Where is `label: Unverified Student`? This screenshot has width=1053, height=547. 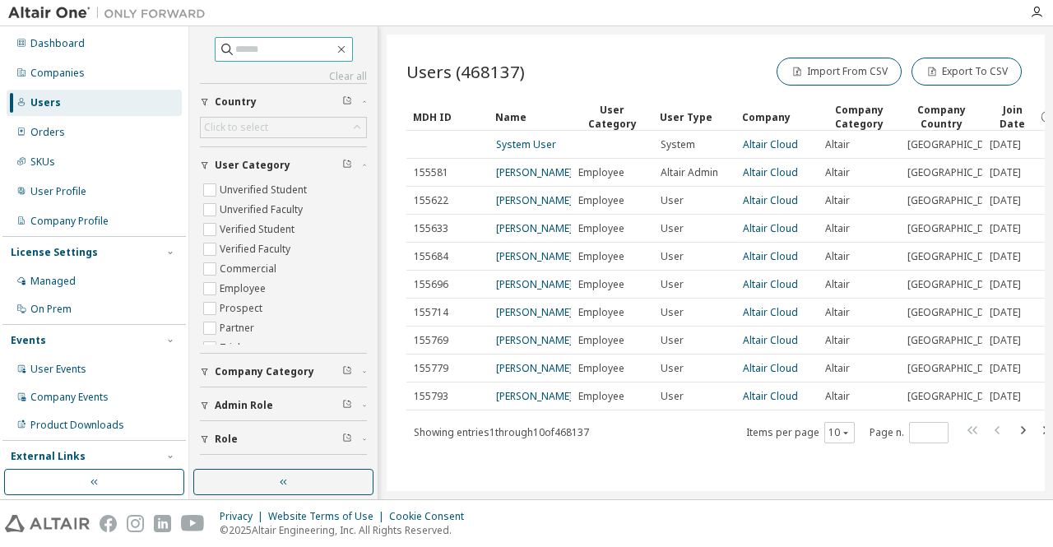
label: Unverified Student is located at coordinates (265, 190).